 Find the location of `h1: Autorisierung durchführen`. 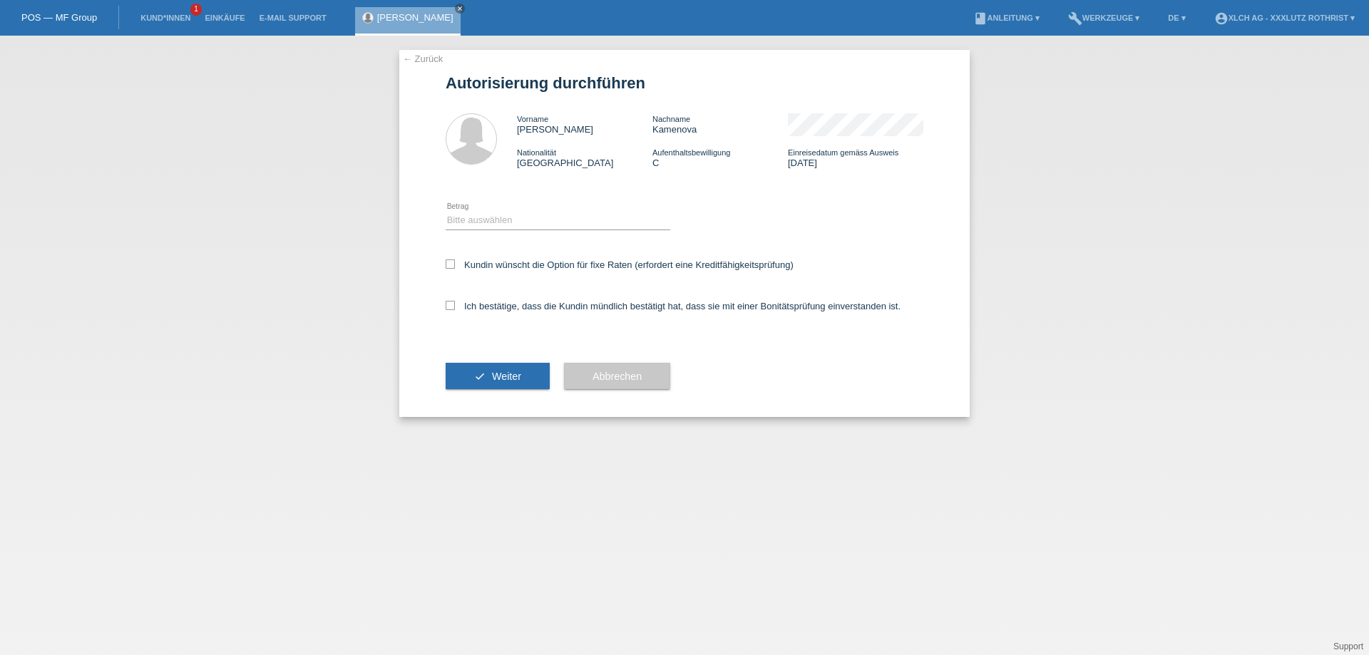

h1: Autorisierung durchführen is located at coordinates (684, 83).